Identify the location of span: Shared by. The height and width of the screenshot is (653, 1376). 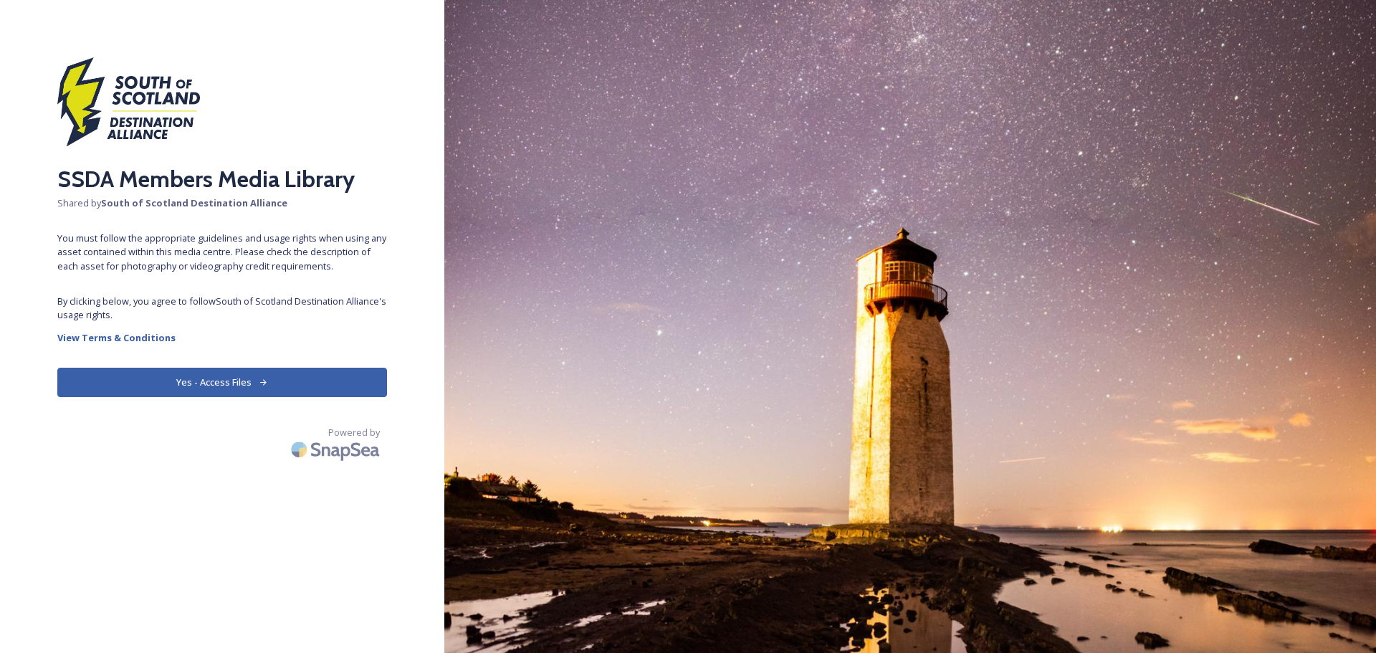
(222, 203).